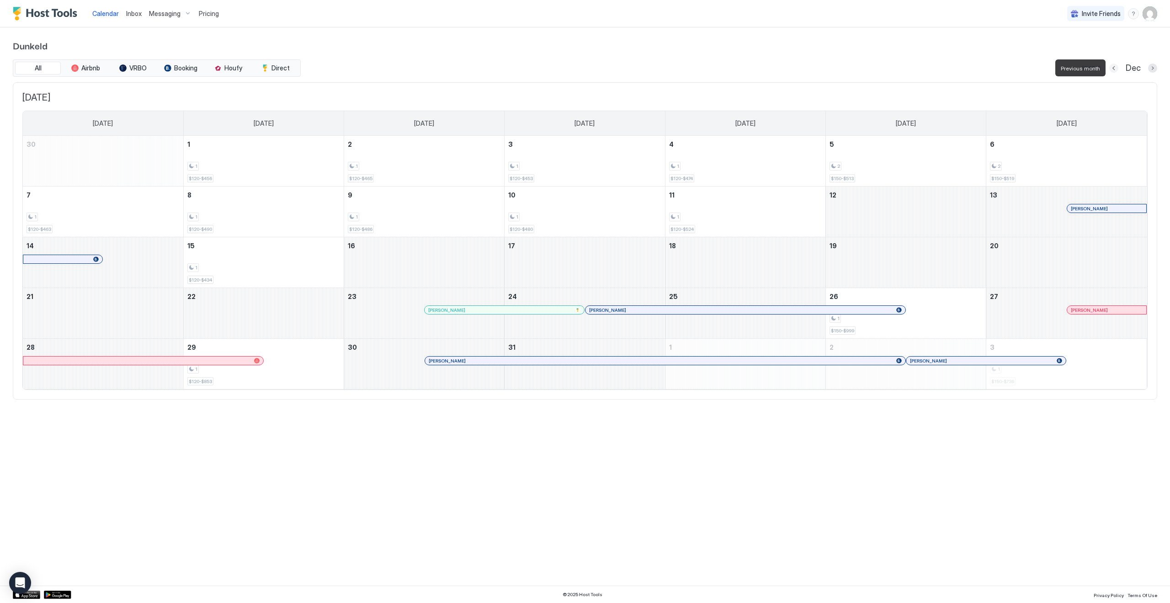  Describe the element at coordinates (585, 144) in the screenshot. I see `a: December 3, 2025` at that location.